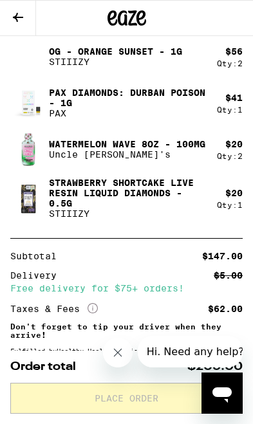  I want to click on p: Strawberry Shortcake Live Resin Liquid Diamonds - 0.5g, so click(127, 193).